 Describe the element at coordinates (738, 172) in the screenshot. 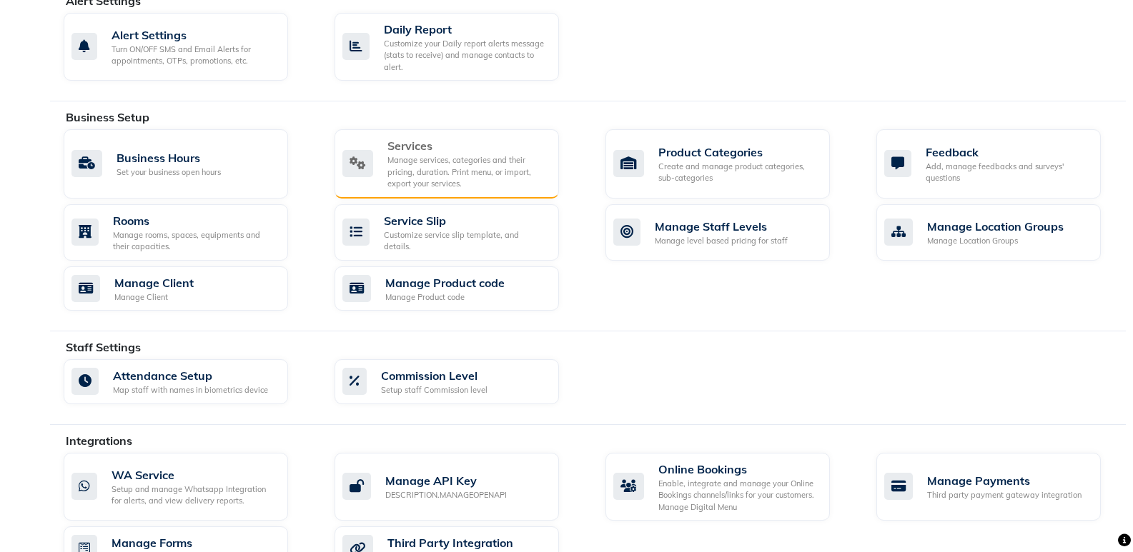

I see `div: Create and manage product categories, sub-categories` at that location.